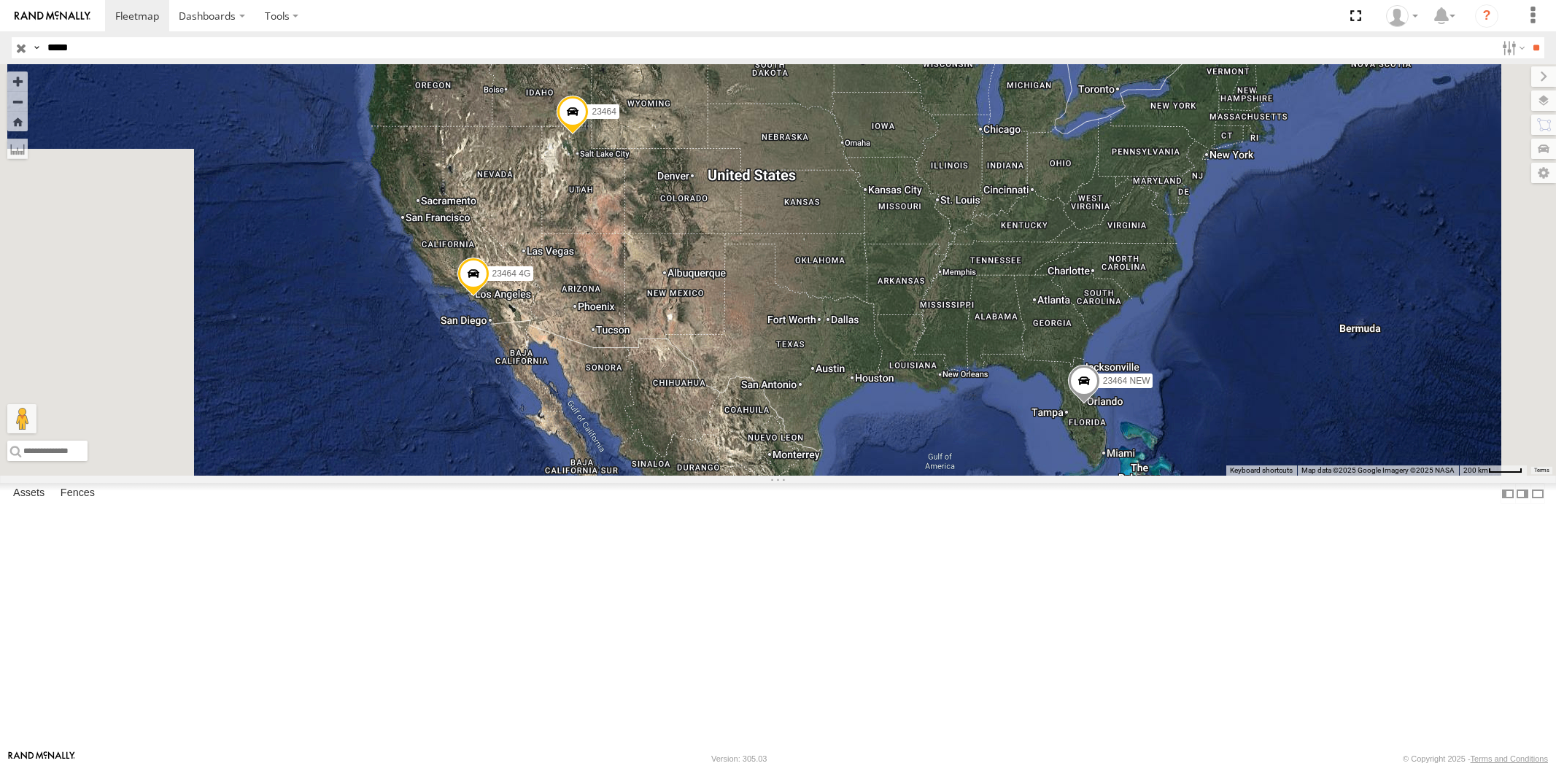 Image resolution: width=1556 pixels, height=766 pixels. What do you see at coordinates (1537, 493) in the screenshot?
I see `label: Hide Summary Table` at bounding box center [1537, 493].